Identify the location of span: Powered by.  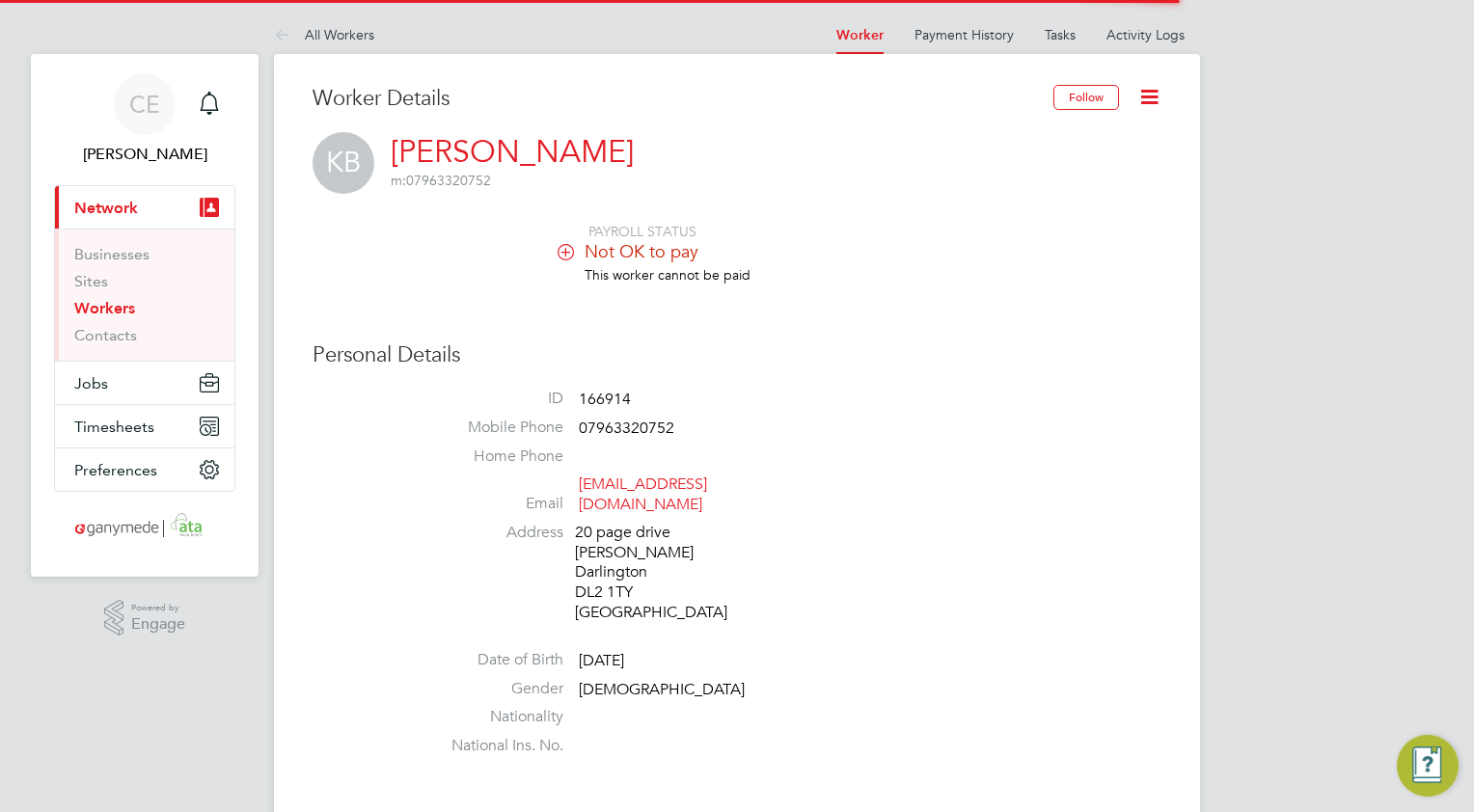
(158, 608).